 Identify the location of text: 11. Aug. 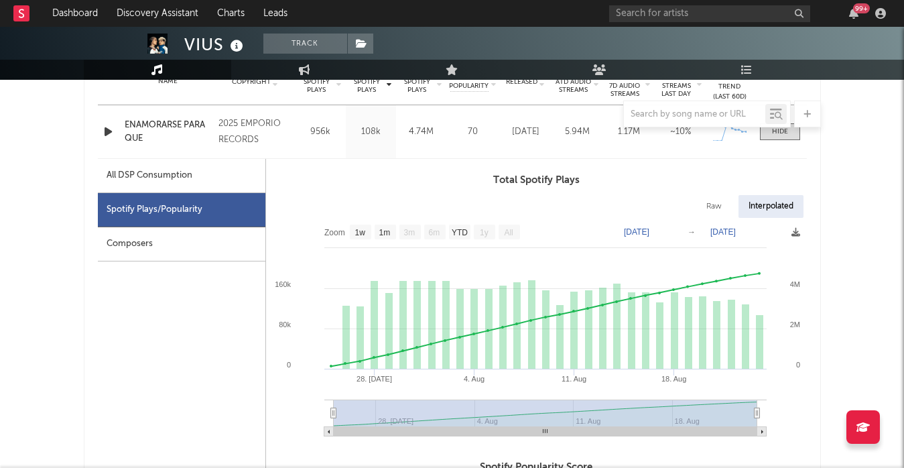
(573, 379).